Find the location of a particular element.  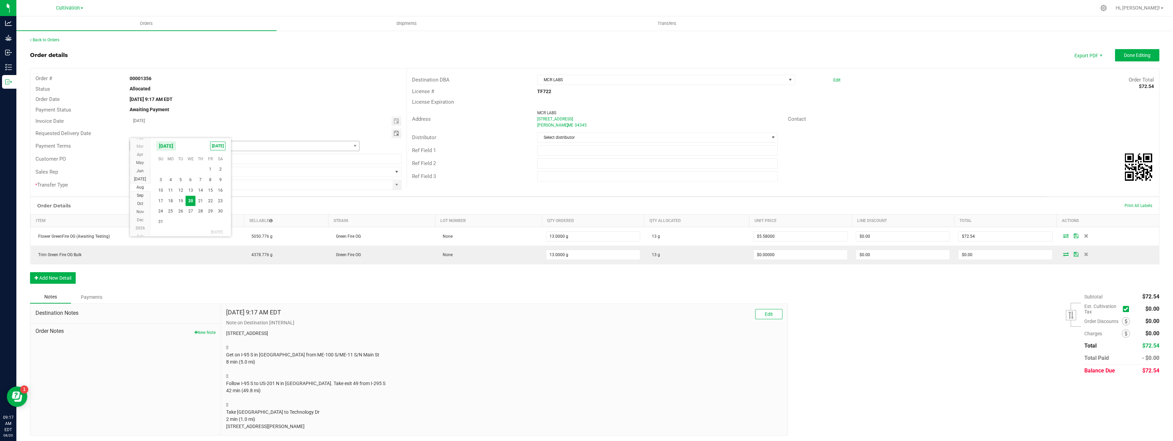

td: Sunday, August 31, 2025 is located at coordinates (161, 222).